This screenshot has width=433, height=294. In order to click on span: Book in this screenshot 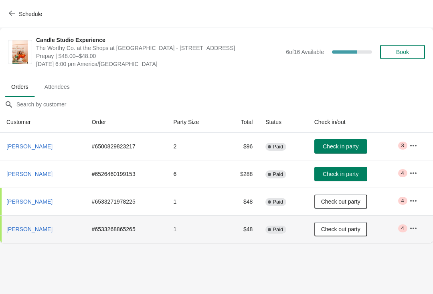, I will do `click(402, 52)`.